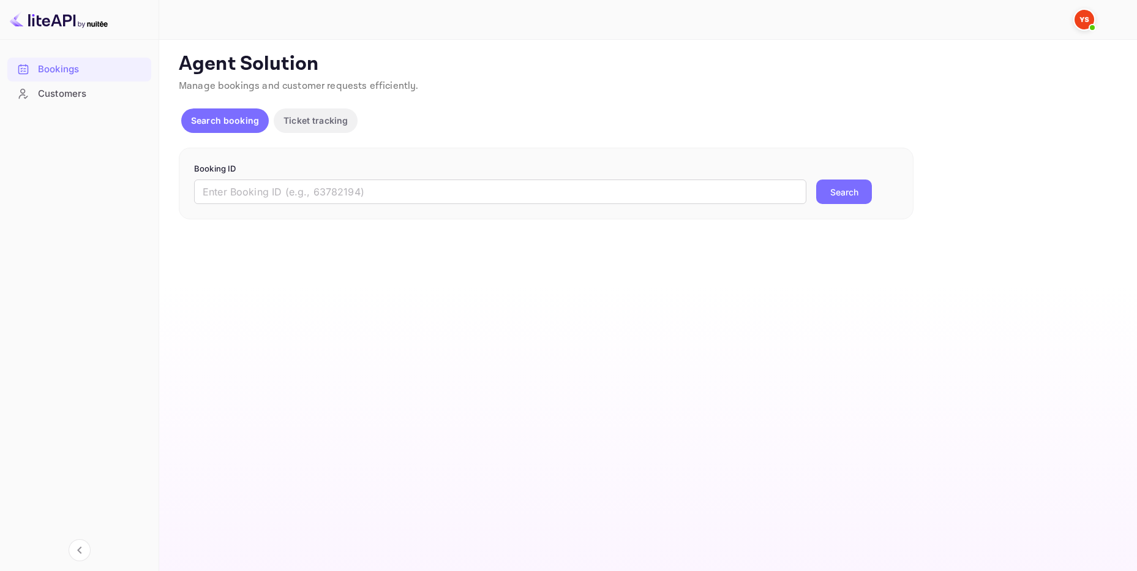 This screenshot has width=1137, height=571. What do you see at coordinates (79, 69) in the screenshot?
I see `a: Bookings` at bounding box center [79, 69].